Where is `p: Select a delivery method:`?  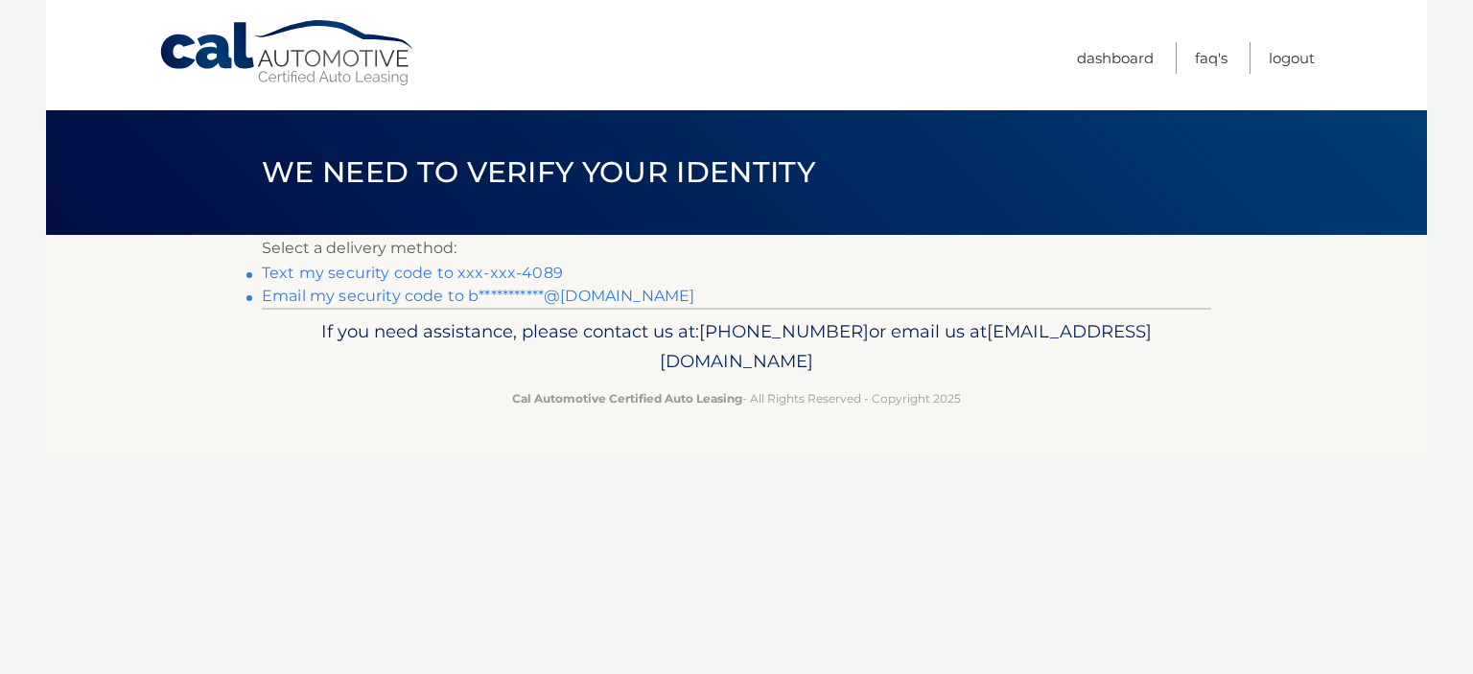 p: Select a delivery method: is located at coordinates (737, 248).